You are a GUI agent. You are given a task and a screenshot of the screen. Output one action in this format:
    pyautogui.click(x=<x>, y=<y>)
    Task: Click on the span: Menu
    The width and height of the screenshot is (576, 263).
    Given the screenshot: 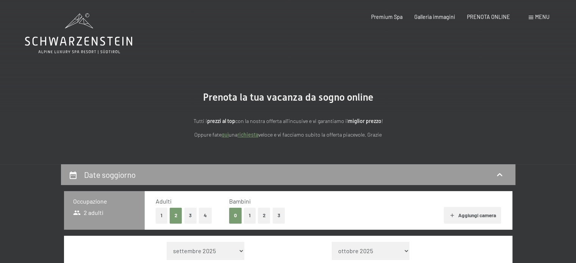 What is the action you would take?
    pyautogui.click(x=542, y=17)
    